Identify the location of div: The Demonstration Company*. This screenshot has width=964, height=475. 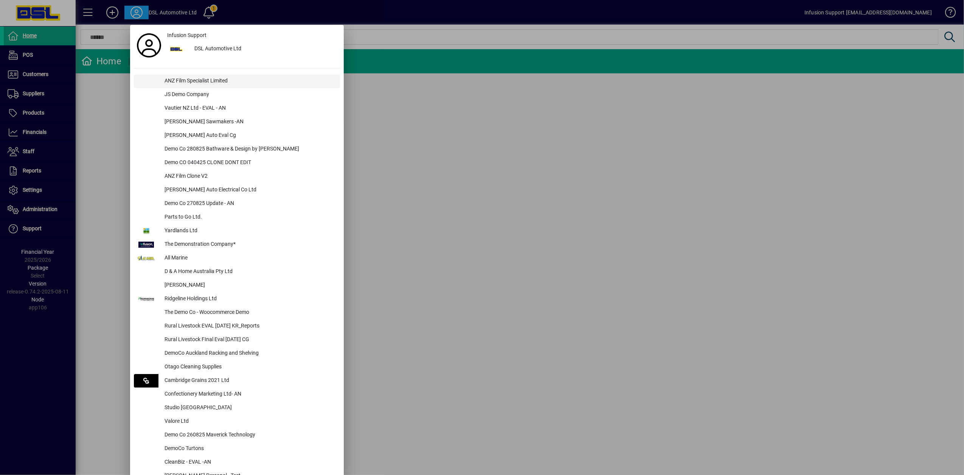
(249, 245).